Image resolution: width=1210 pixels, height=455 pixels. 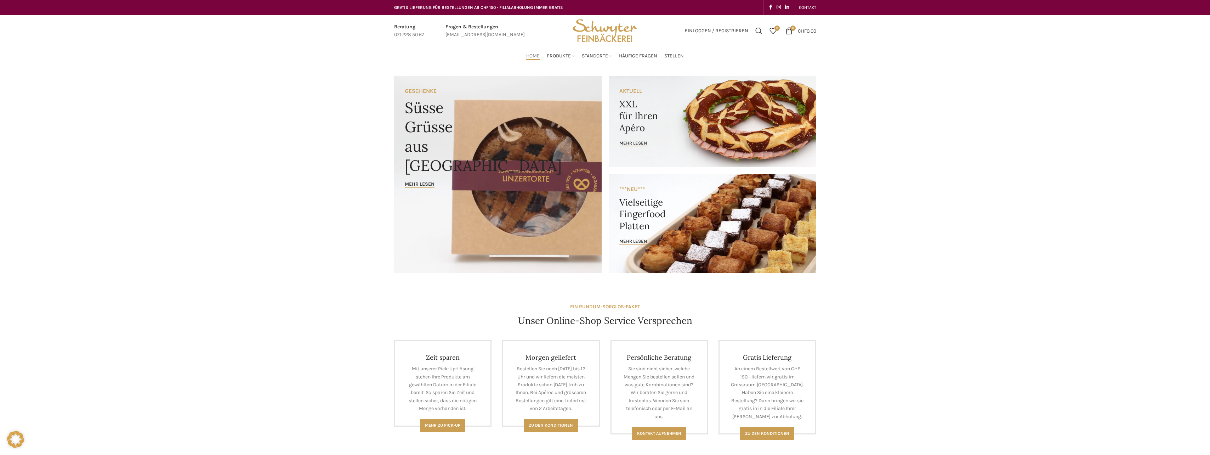 What do you see at coordinates (443, 425) in the screenshot?
I see `span: Mehr zu Pick-Up` at bounding box center [443, 425].